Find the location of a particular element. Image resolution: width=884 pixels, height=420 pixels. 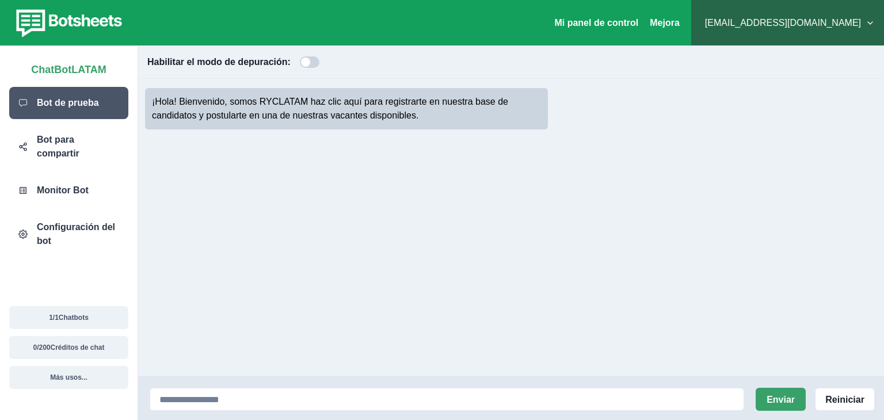

font: Enviar is located at coordinates (781, 400).